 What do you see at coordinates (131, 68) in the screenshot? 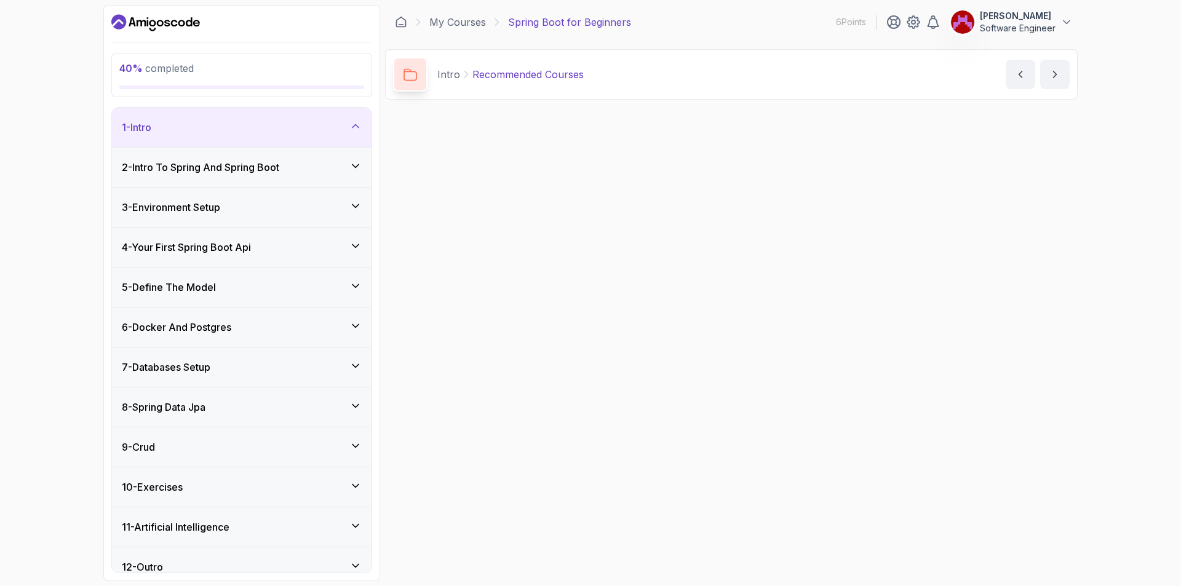
I see `span: 40 %` at bounding box center [131, 68].